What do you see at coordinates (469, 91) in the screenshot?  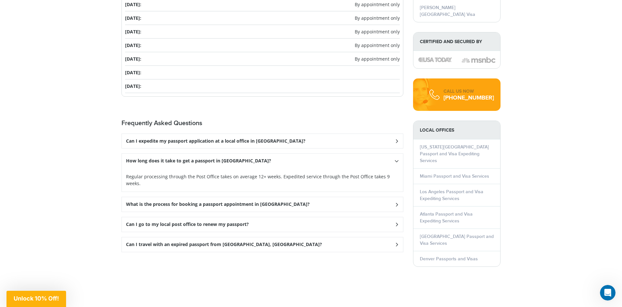 I see `div: CALL US NOW` at bounding box center [469, 91].